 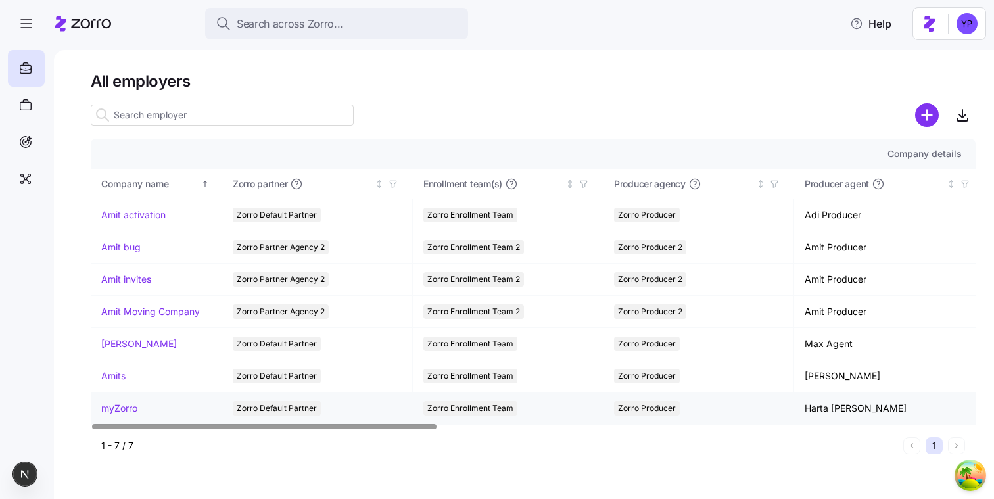 I want to click on input: Search employer, so click(x=222, y=115).